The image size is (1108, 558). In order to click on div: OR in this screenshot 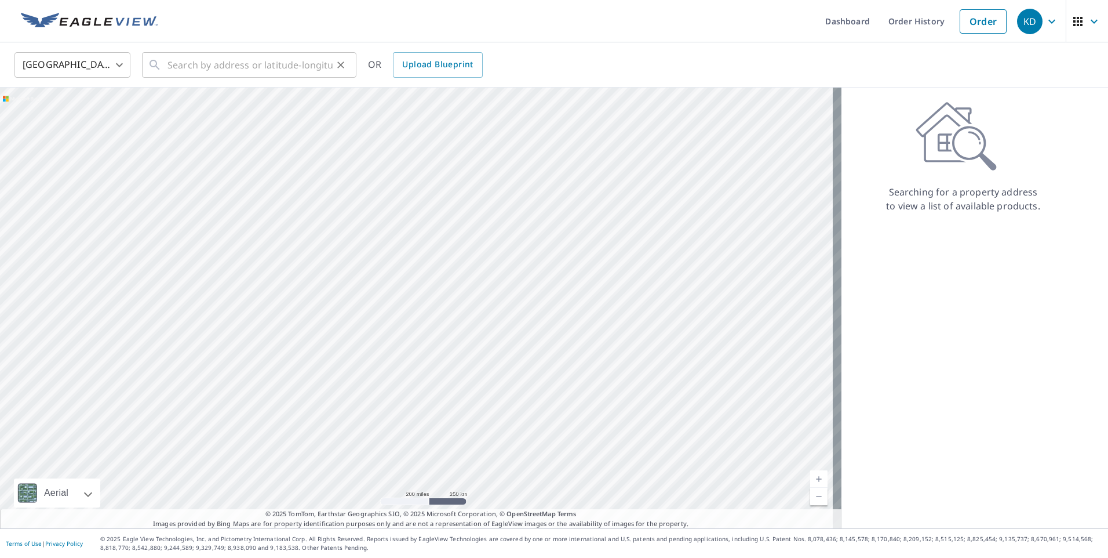, I will do `click(425, 65)`.